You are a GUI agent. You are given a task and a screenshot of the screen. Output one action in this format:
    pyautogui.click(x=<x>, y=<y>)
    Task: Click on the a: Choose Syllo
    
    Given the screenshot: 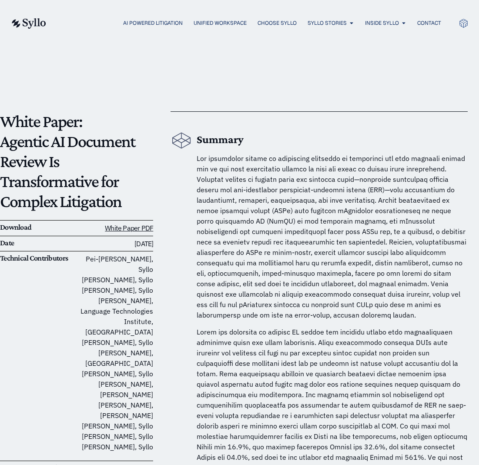 What is the action you would take?
    pyautogui.click(x=277, y=23)
    